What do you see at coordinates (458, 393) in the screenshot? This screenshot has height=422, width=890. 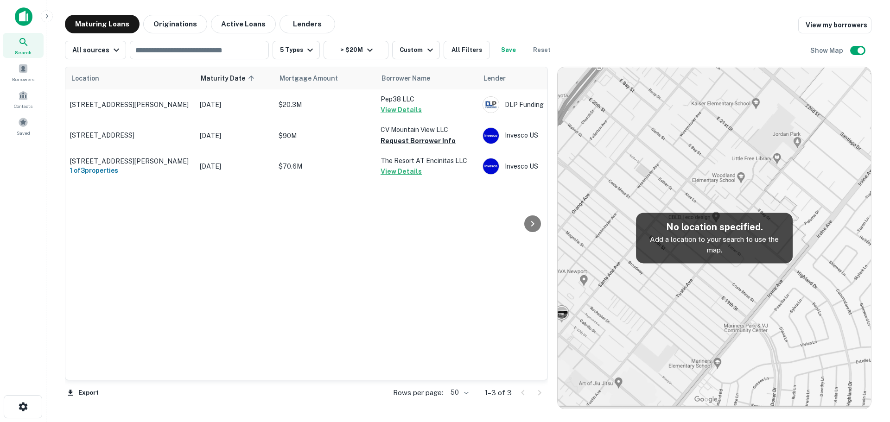 I see `div: 50` at bounding box center [458, 393].